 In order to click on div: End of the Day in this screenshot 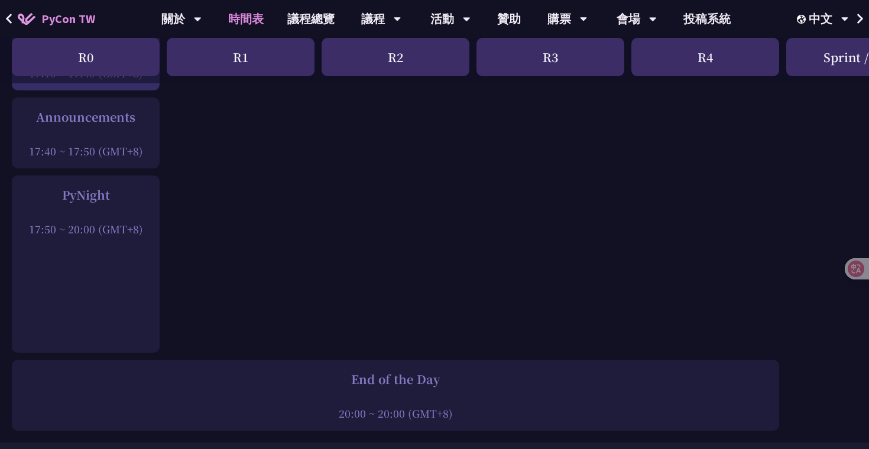, I will do `click(395, 379)`.